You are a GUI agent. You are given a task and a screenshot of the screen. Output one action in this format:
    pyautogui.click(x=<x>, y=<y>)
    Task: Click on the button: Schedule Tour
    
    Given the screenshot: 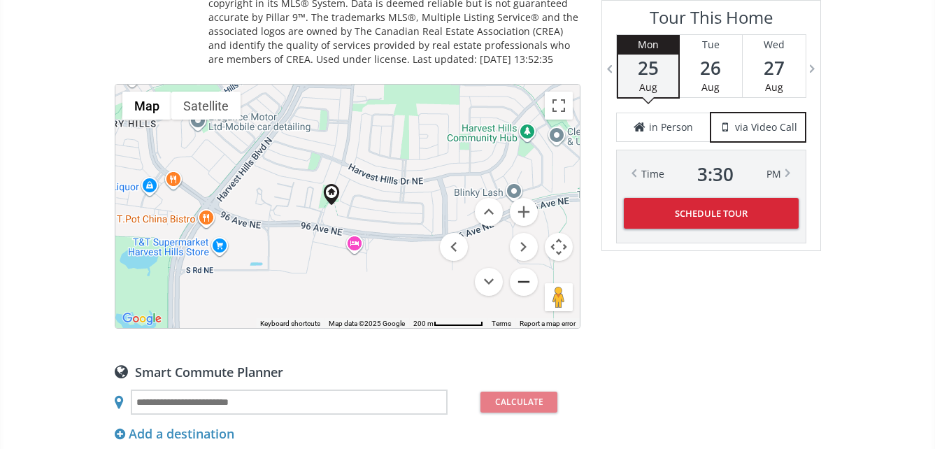 What is the action you would take?
    pyautogui.click(x=711, y=213)
    